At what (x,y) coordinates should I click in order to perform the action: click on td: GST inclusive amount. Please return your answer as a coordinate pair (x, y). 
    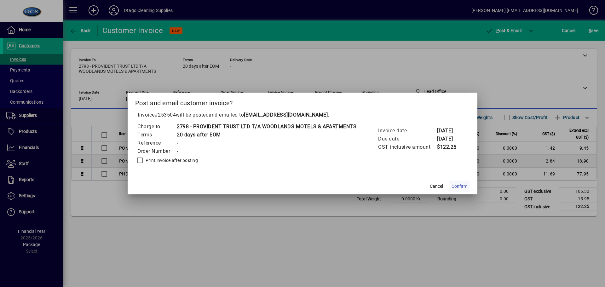
    Looking at the image, I should click on (407, 147).